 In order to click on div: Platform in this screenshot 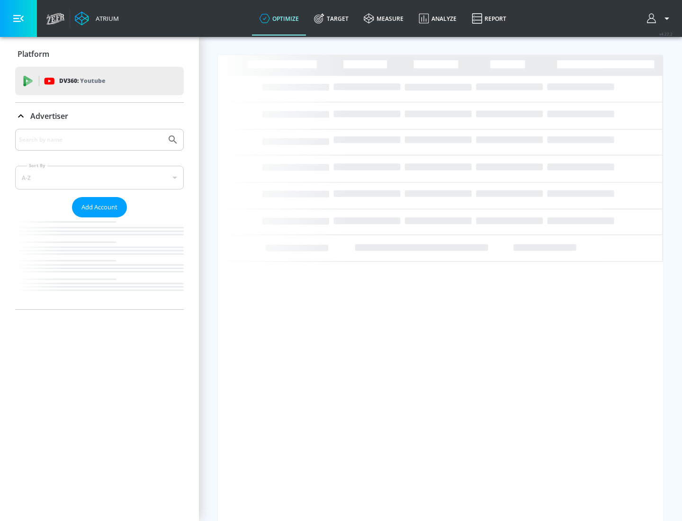, I will do `click(99, 54)`.